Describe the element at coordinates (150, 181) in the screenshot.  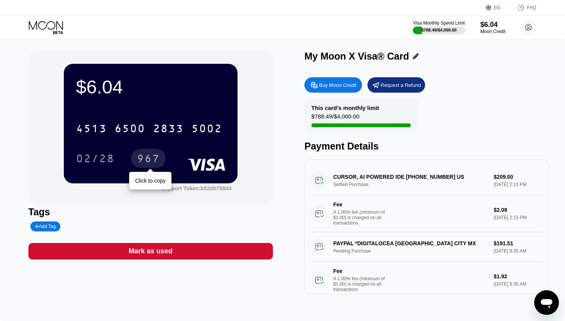
I see `div: Click to copy` at that location.